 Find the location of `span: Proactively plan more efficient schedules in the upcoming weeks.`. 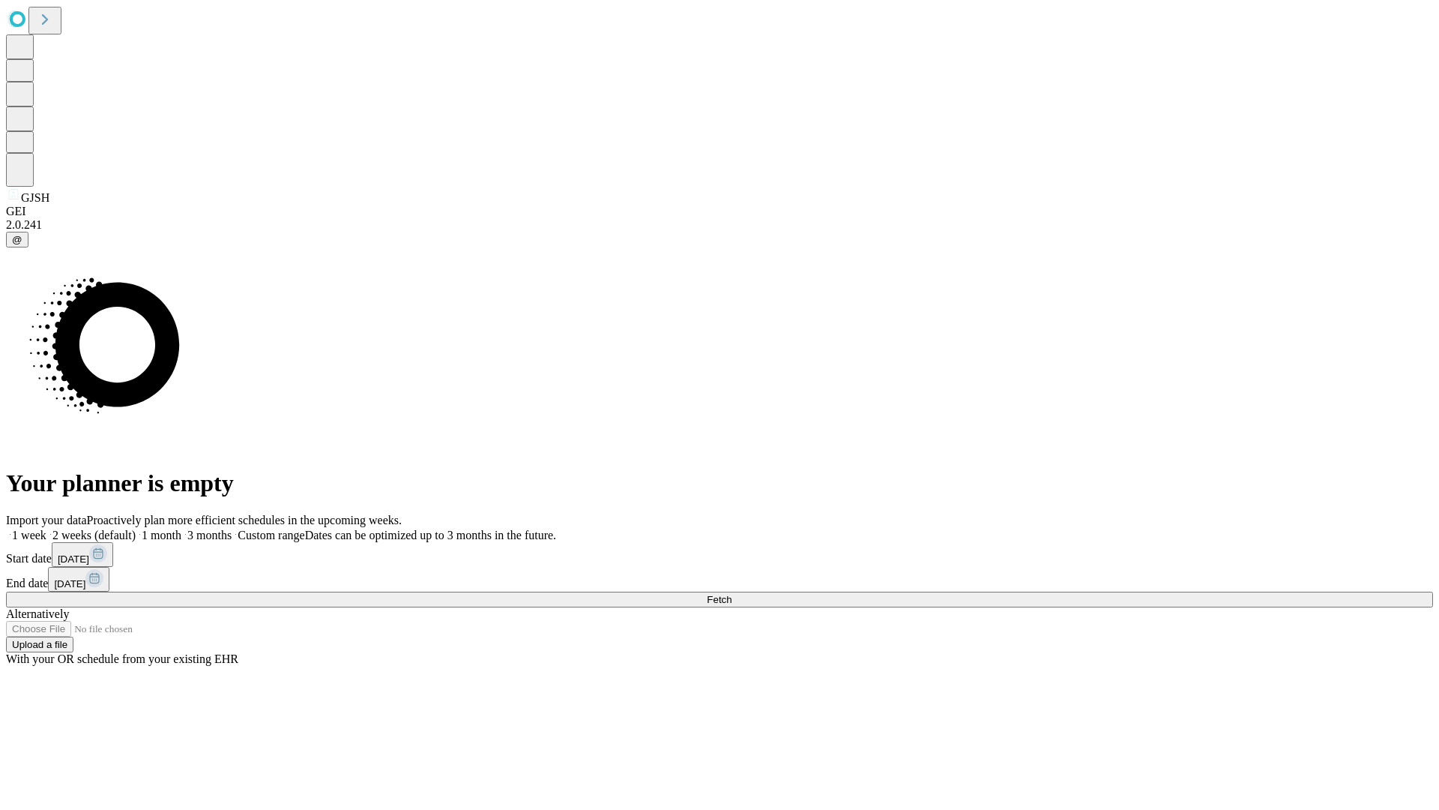

span: Proactively plan more efficient schedules in the upcoming weeks. is located at coordinates (244, 520).